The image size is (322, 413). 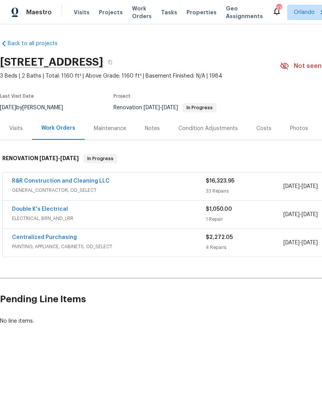 What do you see at coordinates (110, 62) in the screenshot?
I see `button: Copy Address` at bounding box center [110, 62].